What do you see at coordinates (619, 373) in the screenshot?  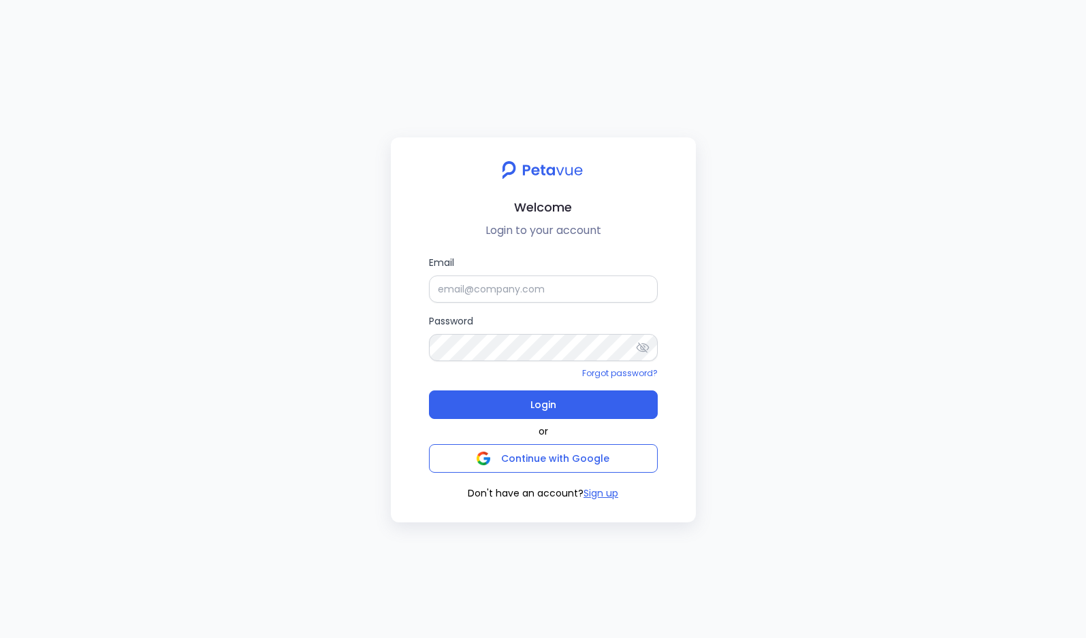 I see `a: Forgot password?` at bounding box center [619, 373].